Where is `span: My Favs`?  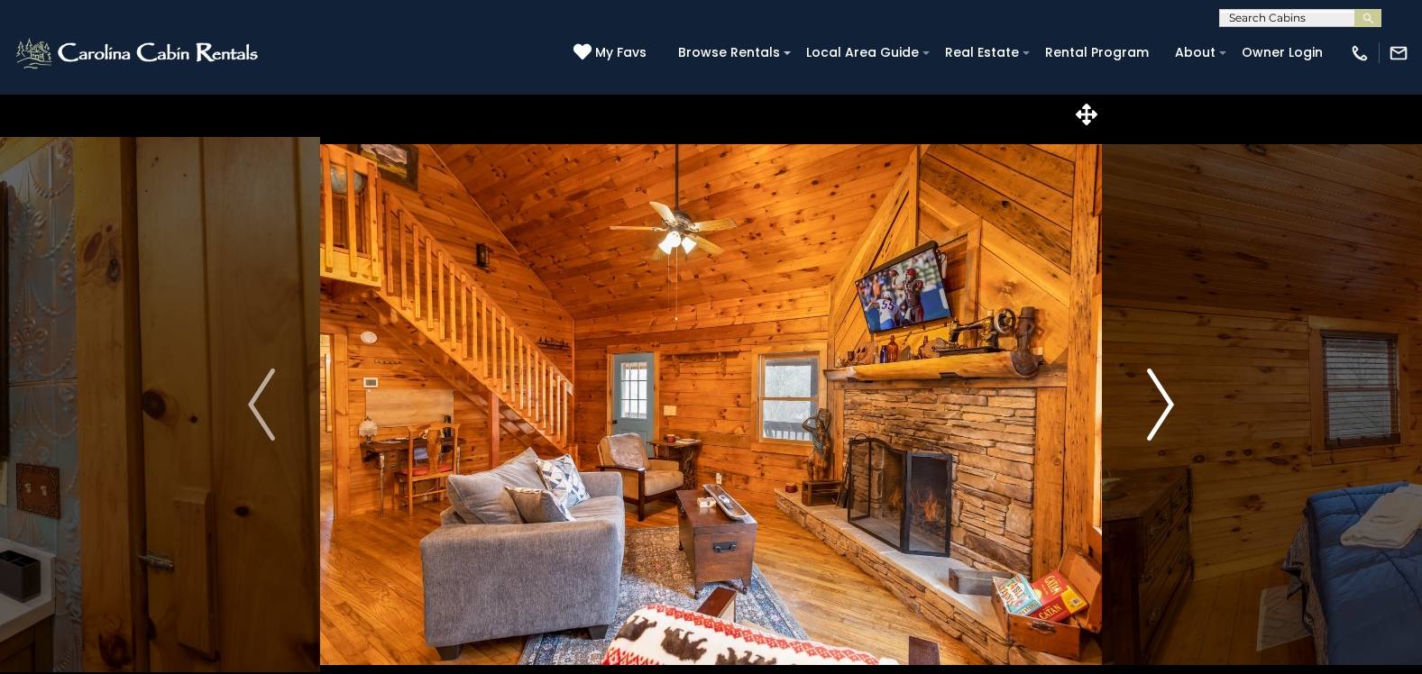
span: My Favs is located at coordinates (620, 52).